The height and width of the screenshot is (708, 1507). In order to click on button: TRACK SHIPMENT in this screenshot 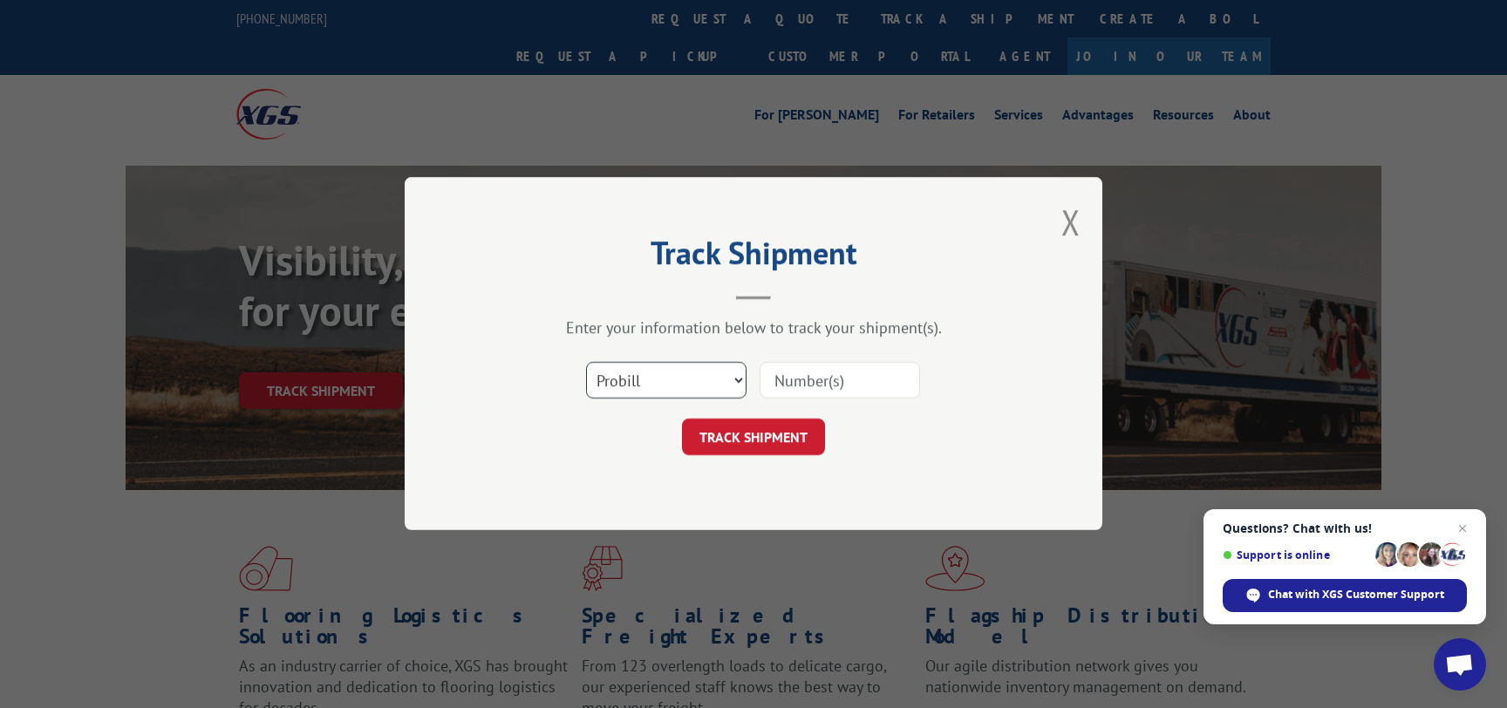, I will do `click(754, 438)`.